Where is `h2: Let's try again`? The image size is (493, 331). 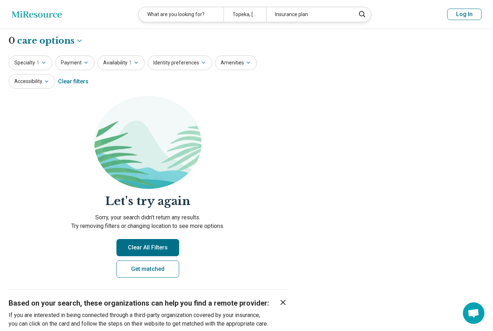
h2: Let's try again is located at coordinates (148, 201).